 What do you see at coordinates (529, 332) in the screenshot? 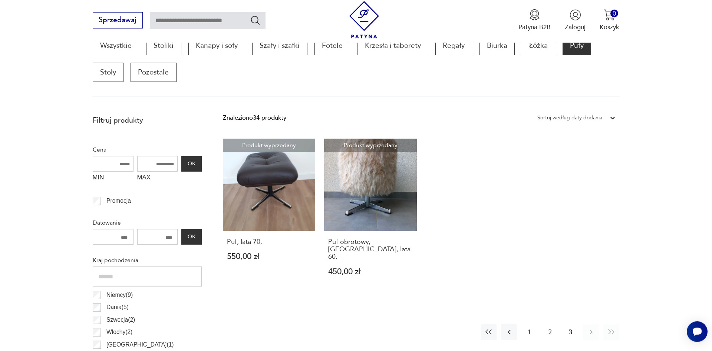
I see `button: 1` at bounding box center [529, 332].